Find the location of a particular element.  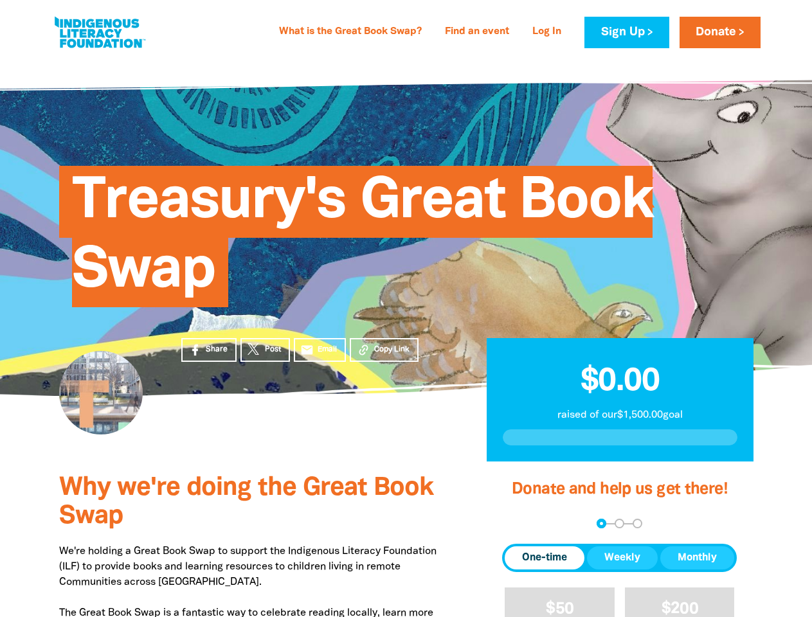

span: Donate and help us get there! is located at coordinates (620, 489).